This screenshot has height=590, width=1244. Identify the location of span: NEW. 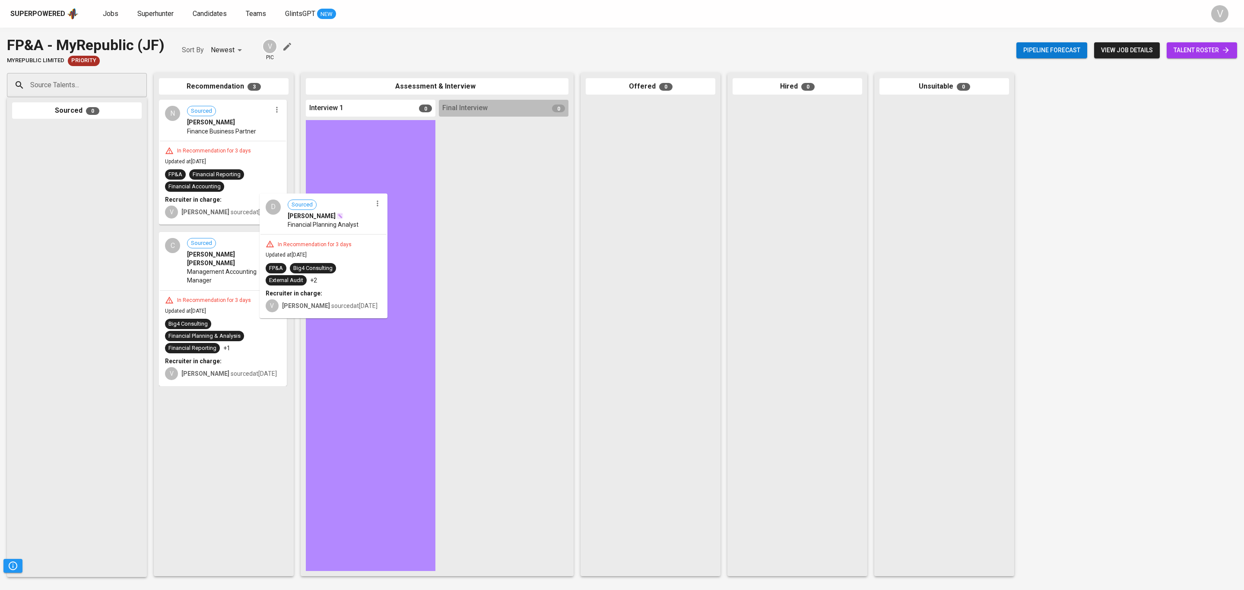
(326, 14).